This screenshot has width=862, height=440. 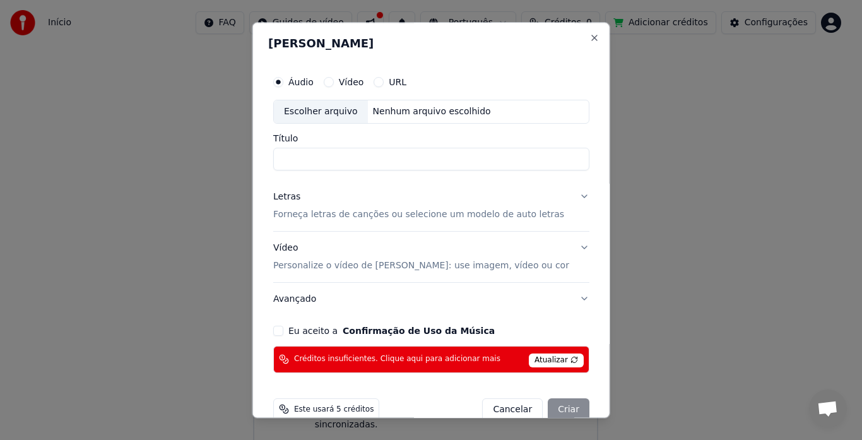 What do you see at coordinates (431, 206) in the screenshot?
I see `button: LetrasForneça letras de canções ou selecione um modelo de auto letras` at bounding box center [431, 206].